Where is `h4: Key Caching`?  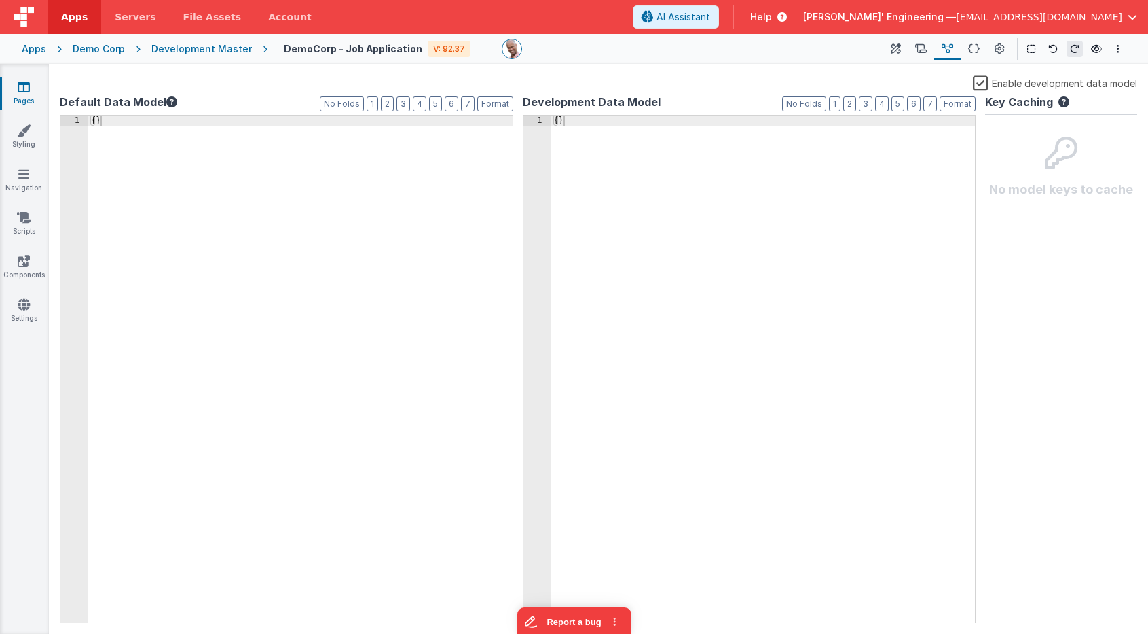 h4: Key Caching is located at coordinates (1019, 103).